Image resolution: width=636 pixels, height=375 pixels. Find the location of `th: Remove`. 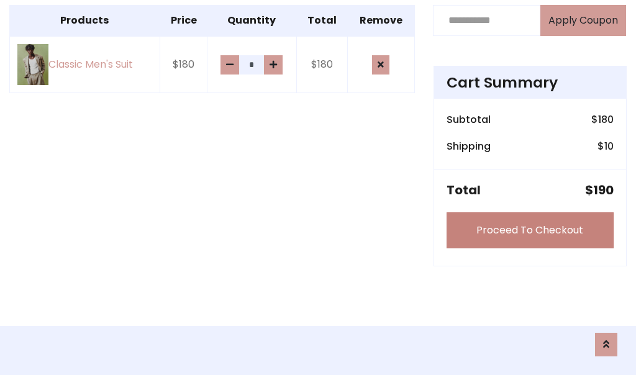

th: Remove is located at coordinates (381, 20).